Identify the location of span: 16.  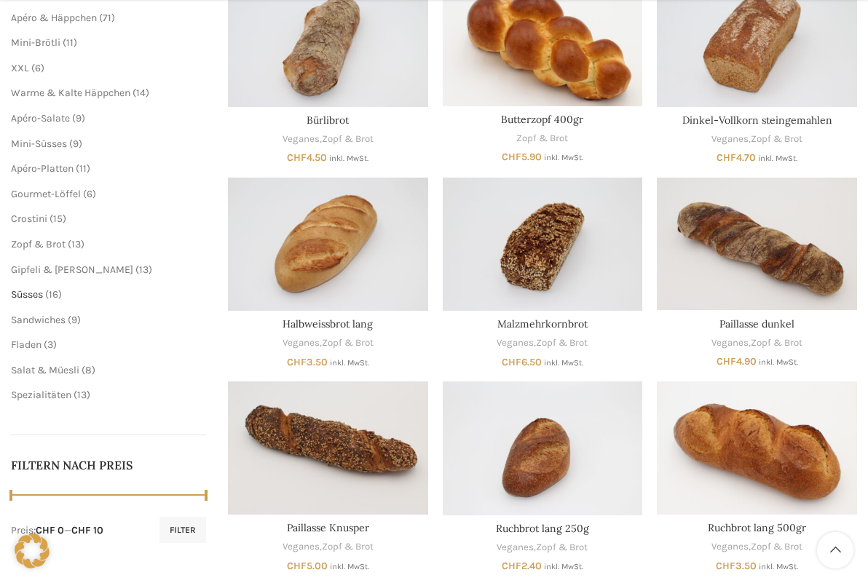
(53, 294).